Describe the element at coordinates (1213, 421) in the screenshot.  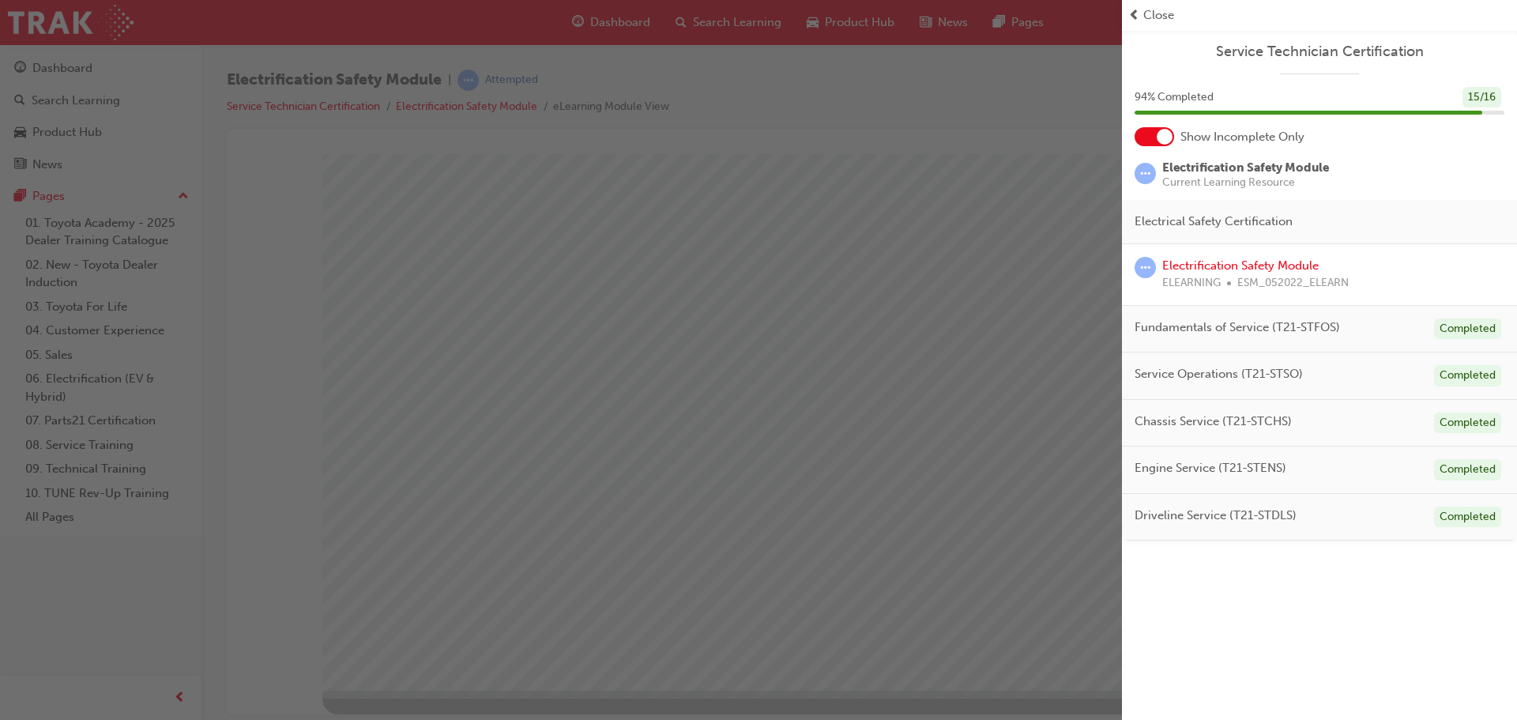
I see `span: Chassis Service (T21-STCHS)` at that location.